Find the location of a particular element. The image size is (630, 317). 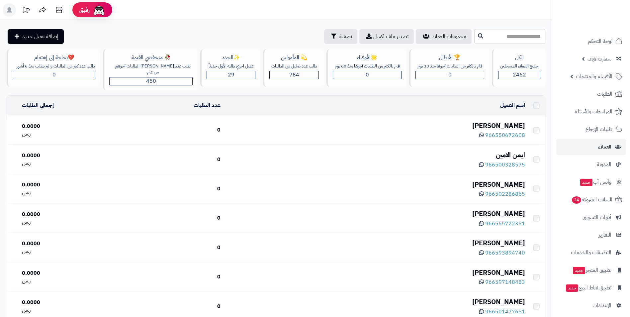

span: إضافة عميل جديد is located at coordinates (40, 37).